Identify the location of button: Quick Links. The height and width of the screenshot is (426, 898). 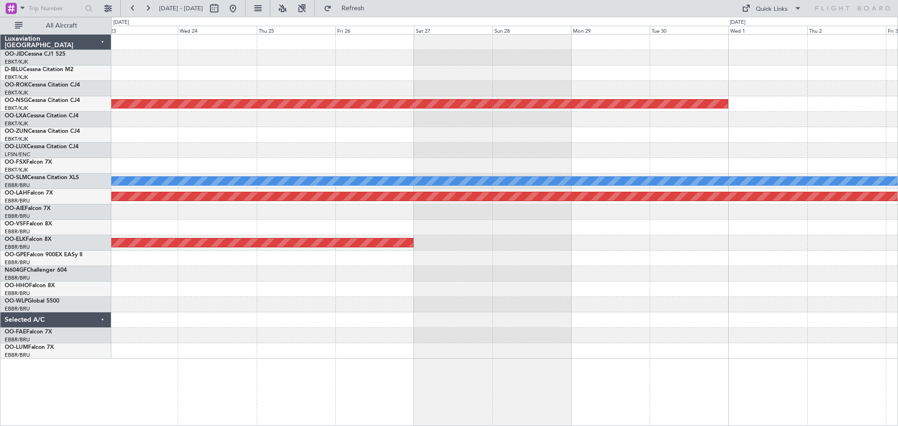
(772, 8).